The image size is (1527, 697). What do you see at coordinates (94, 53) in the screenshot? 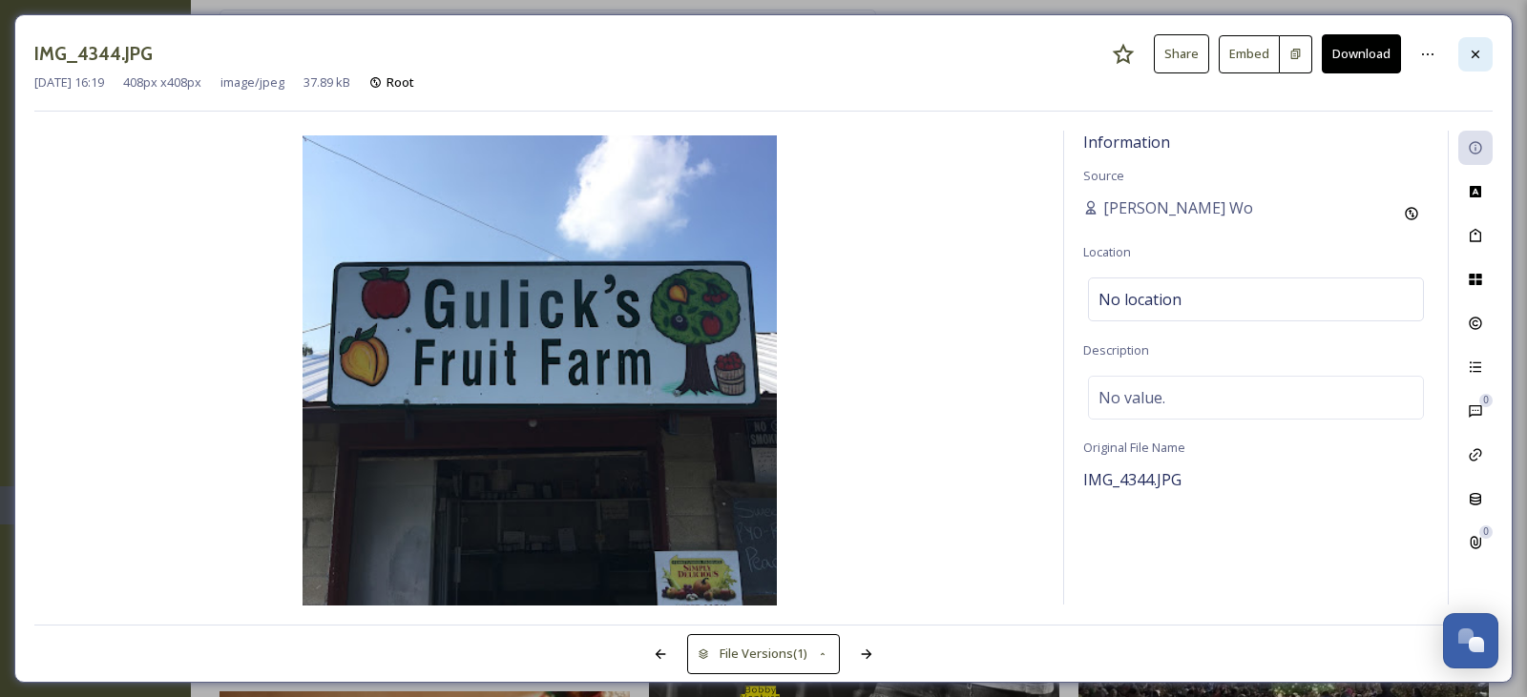
I see `h3: IMG_4344.JPG` at bounding box center [94, 53].